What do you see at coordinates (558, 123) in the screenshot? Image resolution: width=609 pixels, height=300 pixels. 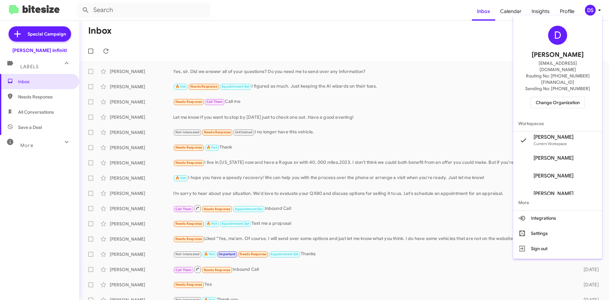 I see `span: Workspaces` at bounding box center [558, 123].